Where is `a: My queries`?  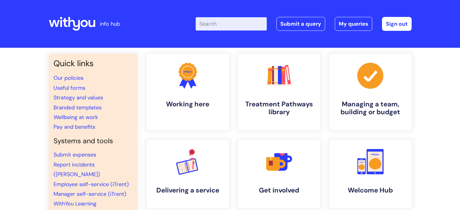 a: My queries is located at coordinates (354, 24).